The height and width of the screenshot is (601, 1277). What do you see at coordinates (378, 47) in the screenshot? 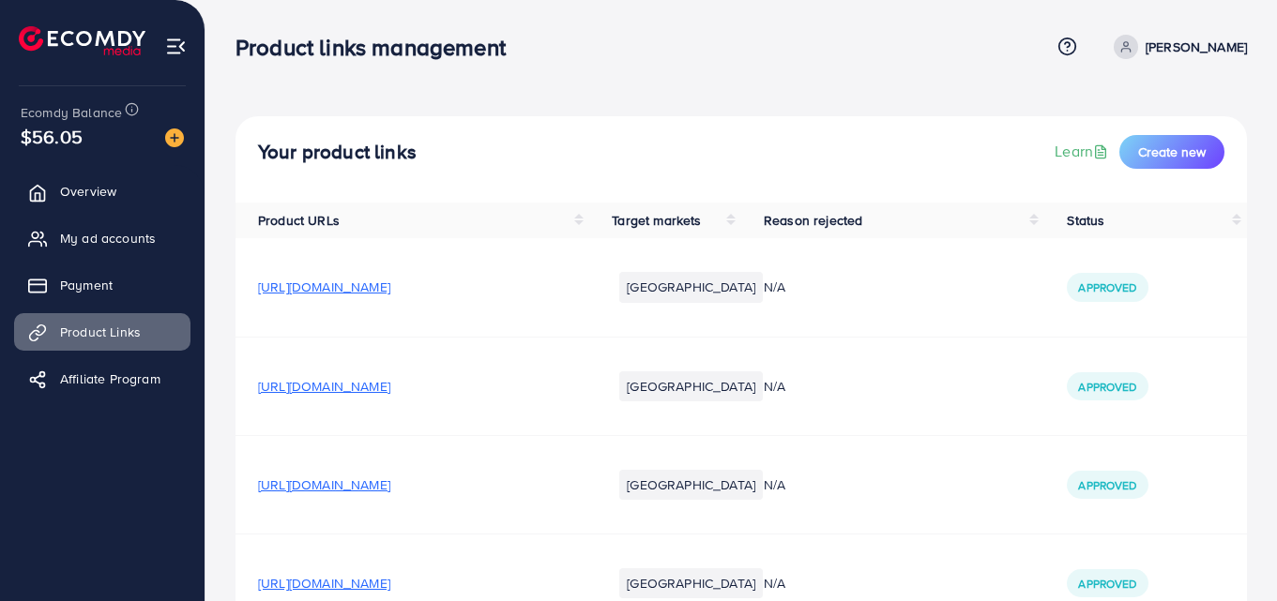
I see `h3: Product links management` at bounding box center [378, 47].